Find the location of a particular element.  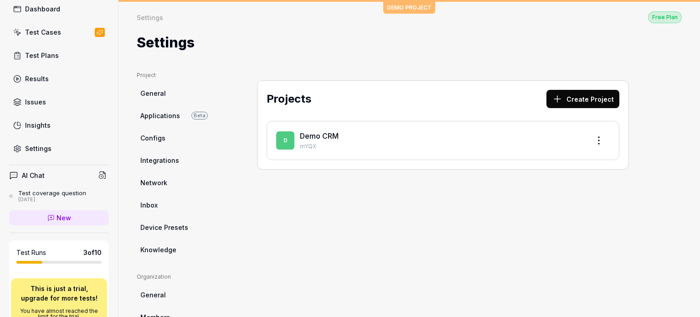

a: Settings is located at coordinates (59, 148).